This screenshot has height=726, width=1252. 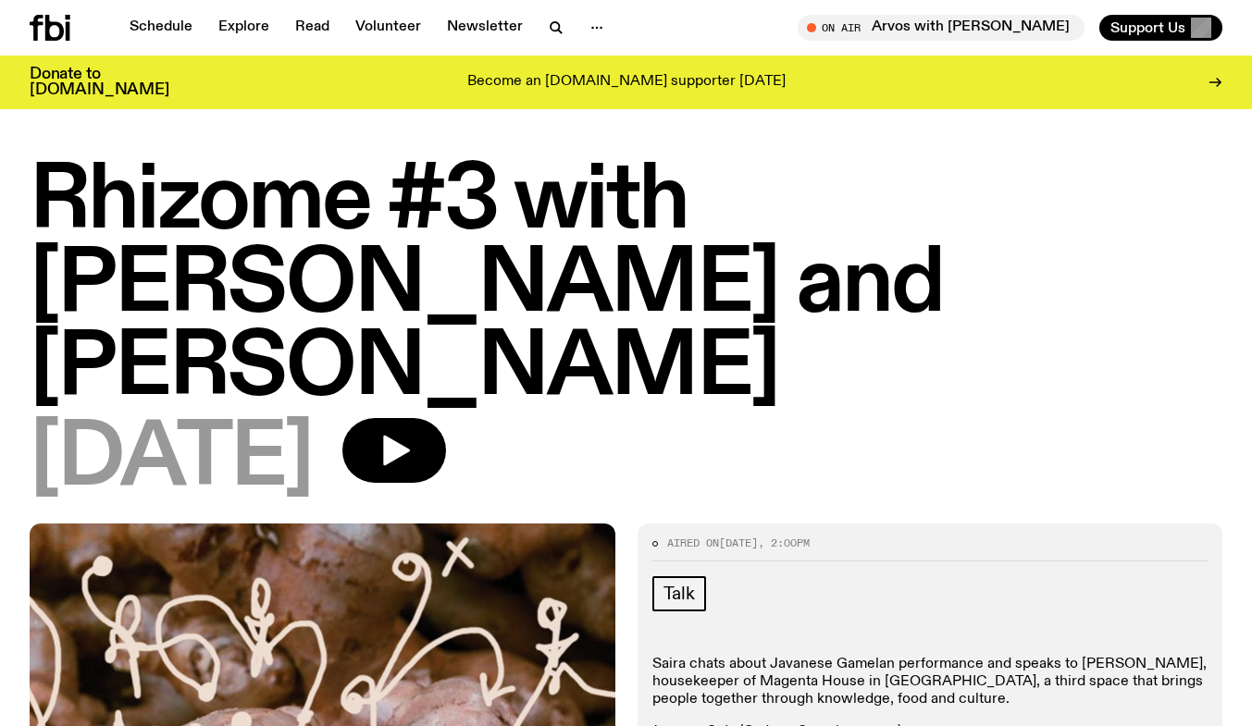 What do you see at coordinates (312, 28) in the screenshot?
I see `a: Read` at bounding box center [312, 28].